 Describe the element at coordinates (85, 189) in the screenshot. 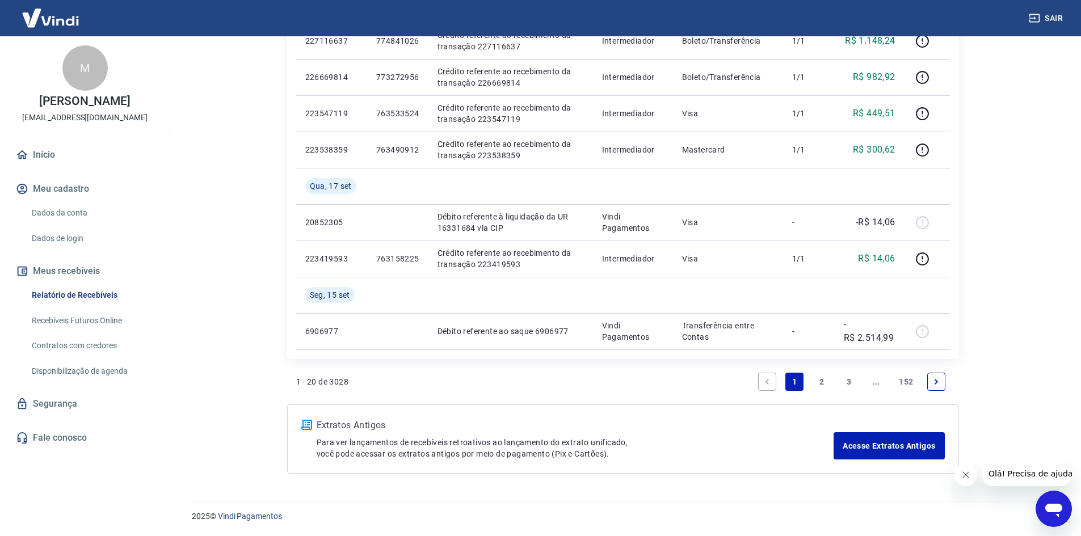

I see `button: Meu cadastro` at that location.